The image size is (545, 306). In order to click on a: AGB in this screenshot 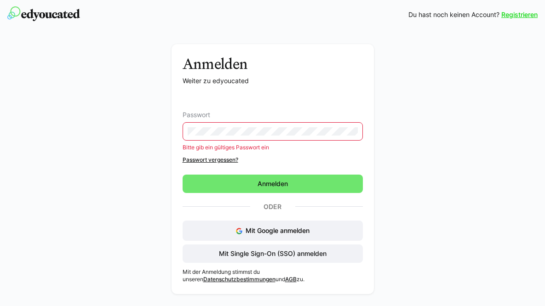, I will do `click(291, 279)`.